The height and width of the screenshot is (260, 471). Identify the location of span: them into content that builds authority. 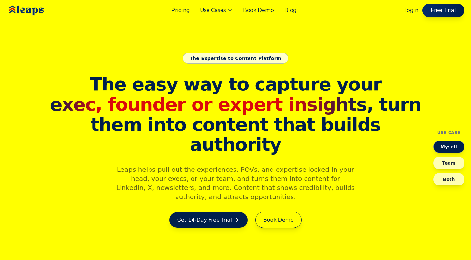
(235, 134).